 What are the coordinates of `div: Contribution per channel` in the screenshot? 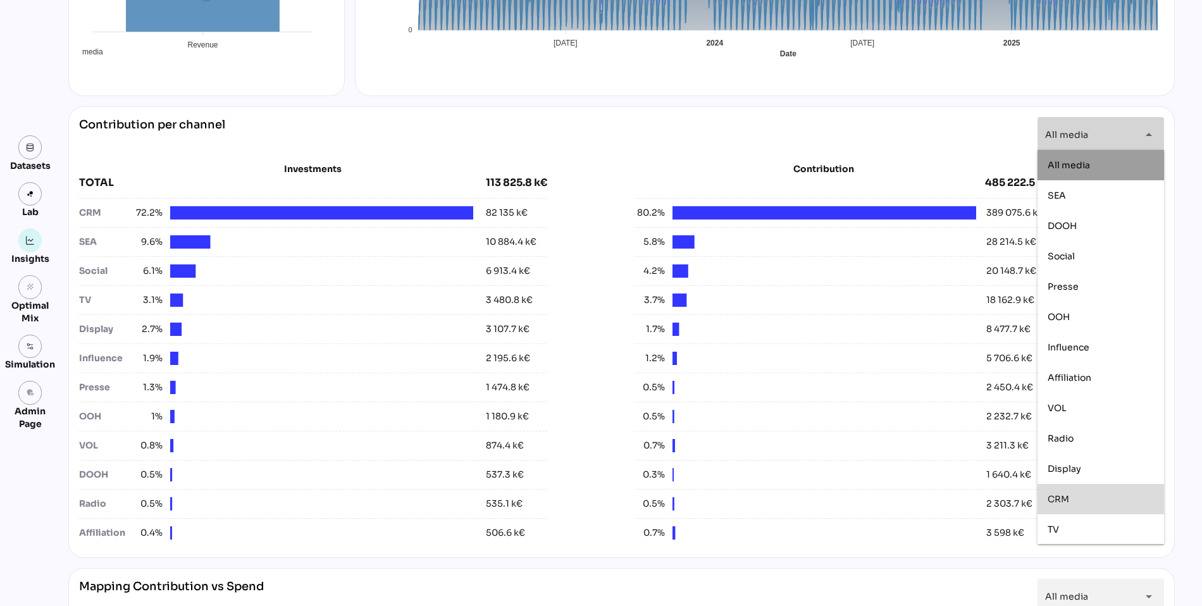 It's located at (152, 135).